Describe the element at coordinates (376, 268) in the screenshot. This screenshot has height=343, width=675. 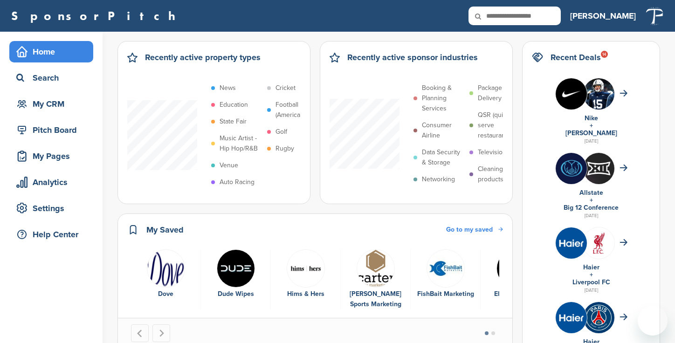
I see `img: Csm logo stacked` at that location.